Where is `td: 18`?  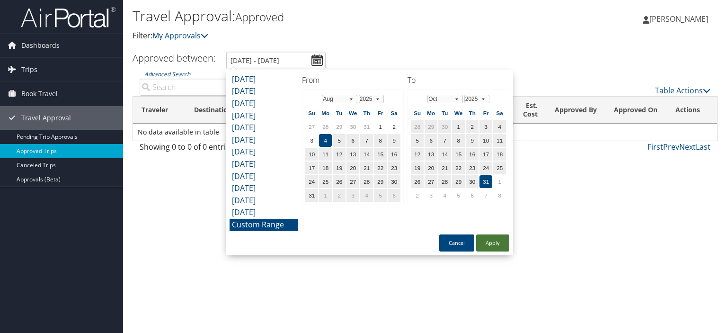 td: 18 is located at coordinates (499, 154).